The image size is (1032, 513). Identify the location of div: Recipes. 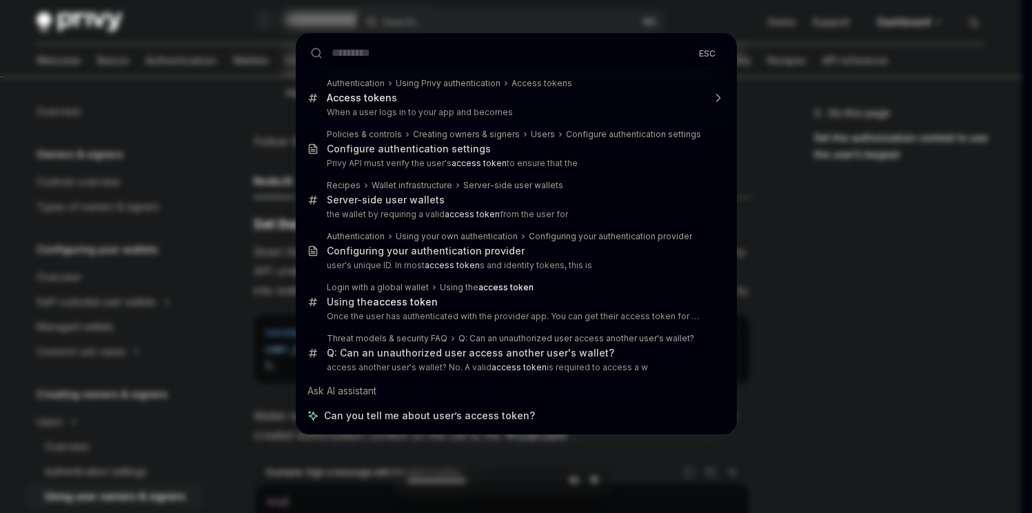
(343, 186).